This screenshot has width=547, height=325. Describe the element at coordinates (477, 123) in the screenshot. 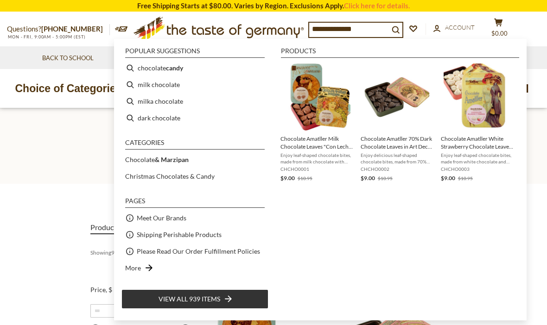

I see `a: Chocolate Amatller White Strawberry Chocolate Leaves in Art Deco Gift TIn, 2.1 ozEnjoy leaf-shape...` at that location.